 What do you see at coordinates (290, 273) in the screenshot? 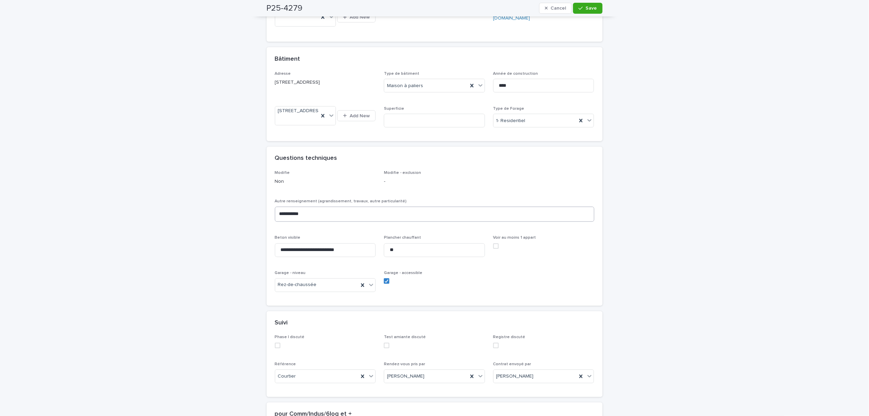
I see `span: Garage - niveau` at bounding box center [290, 273].